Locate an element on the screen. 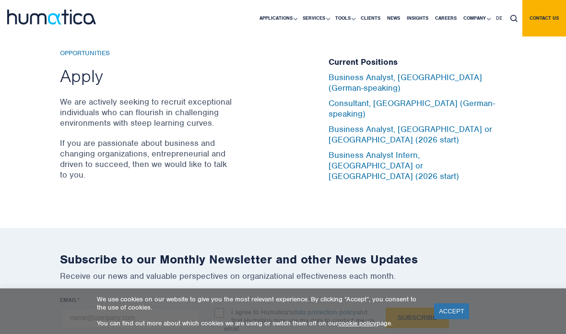  h2: Apply is located at coordinates (146, 76).